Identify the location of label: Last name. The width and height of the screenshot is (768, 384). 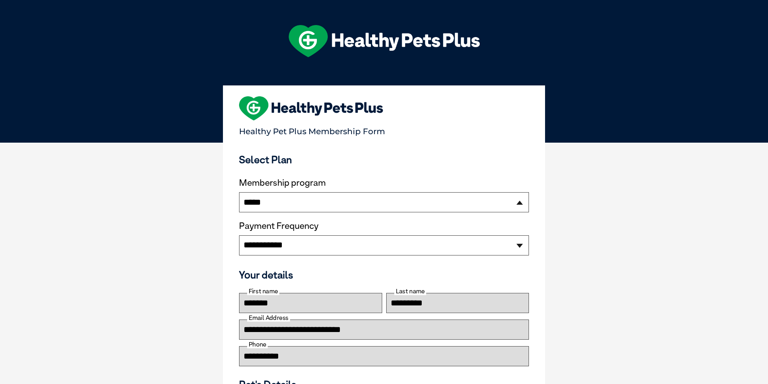
(410, 291).